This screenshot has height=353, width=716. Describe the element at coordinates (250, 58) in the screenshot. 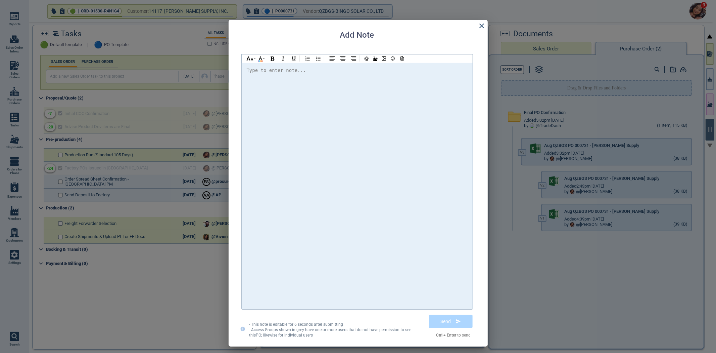

I see `img: hl` at that location.